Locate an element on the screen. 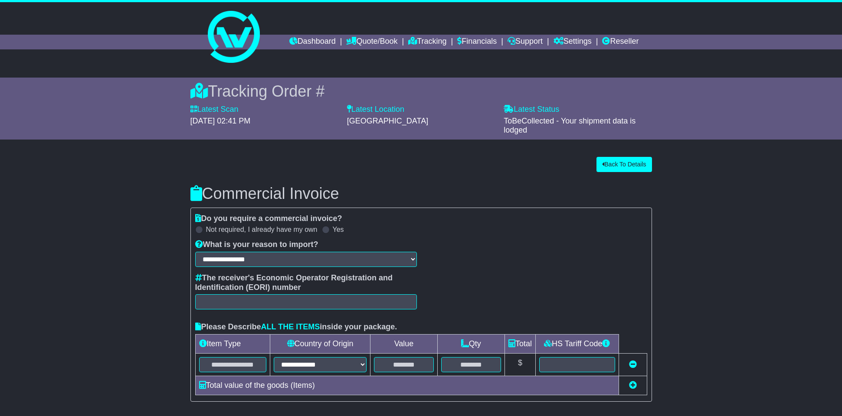  label: The receiver's Economic Operator Registration and Identification (EORI) number is located at coordinates (306, 283).